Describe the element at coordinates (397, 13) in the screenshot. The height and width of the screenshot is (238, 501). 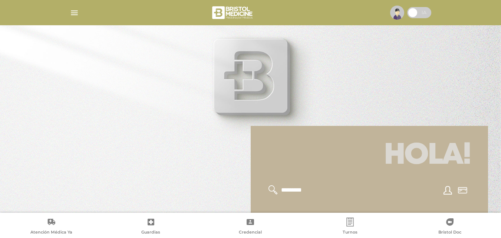
I see `img: profile-placeholder.svg` at that location.